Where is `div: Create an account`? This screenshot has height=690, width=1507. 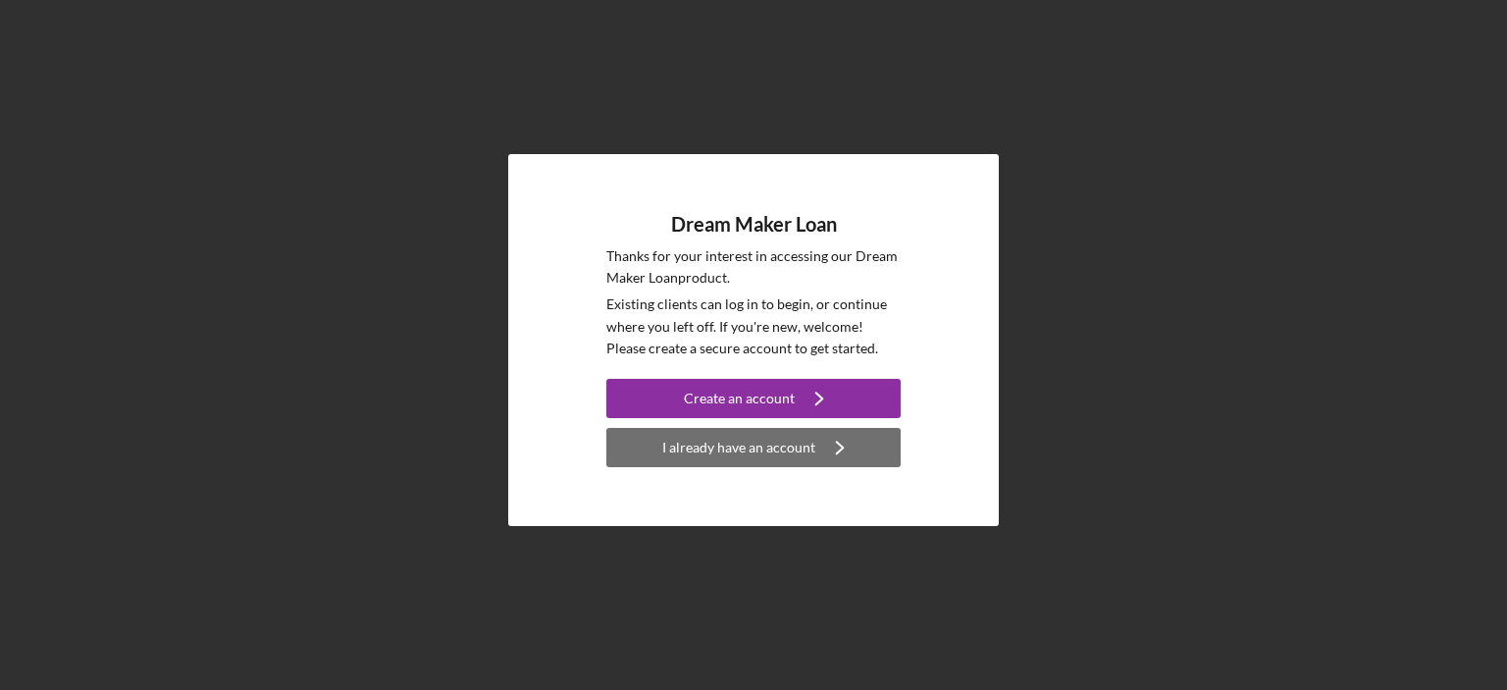
div: Create an account is located at coordinates (739, 398).